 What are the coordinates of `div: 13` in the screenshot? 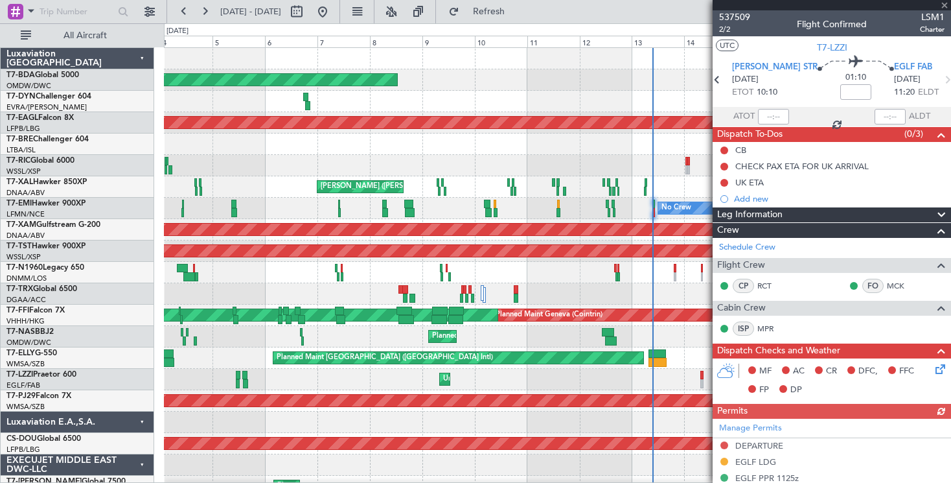 It's located at (658, 41).